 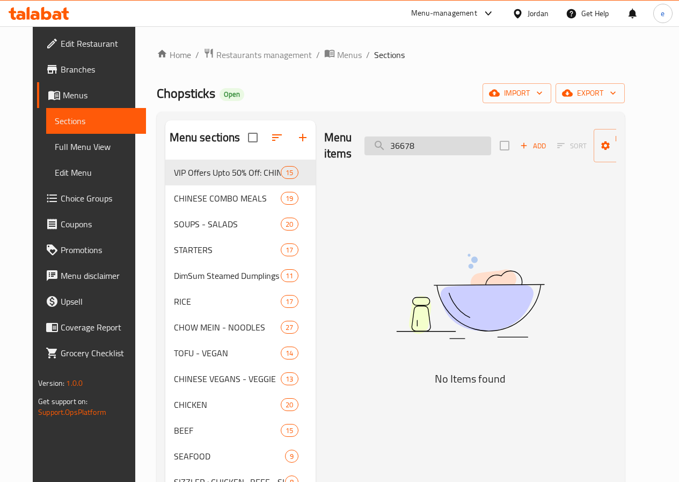 What do you see at coordinates (96, 147) in the screenshot?
I see `a: Full Menu View` at bounding box center [96, 147].